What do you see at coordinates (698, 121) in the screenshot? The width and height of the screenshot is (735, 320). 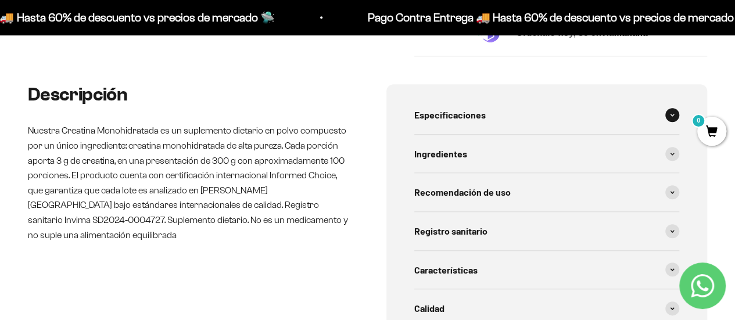 I see `mark: 0` at bounding box center [698, 121].